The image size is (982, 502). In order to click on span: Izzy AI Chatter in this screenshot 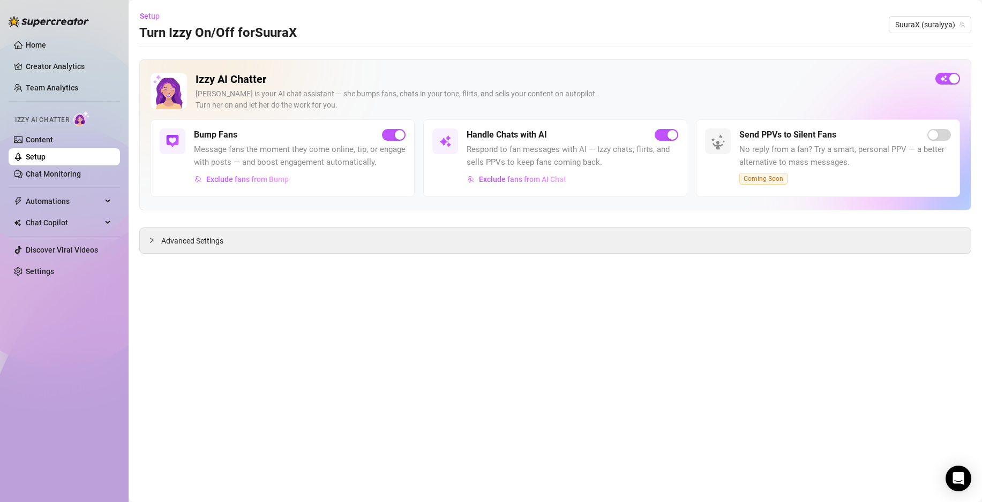, I will do `click(42, 120)`.